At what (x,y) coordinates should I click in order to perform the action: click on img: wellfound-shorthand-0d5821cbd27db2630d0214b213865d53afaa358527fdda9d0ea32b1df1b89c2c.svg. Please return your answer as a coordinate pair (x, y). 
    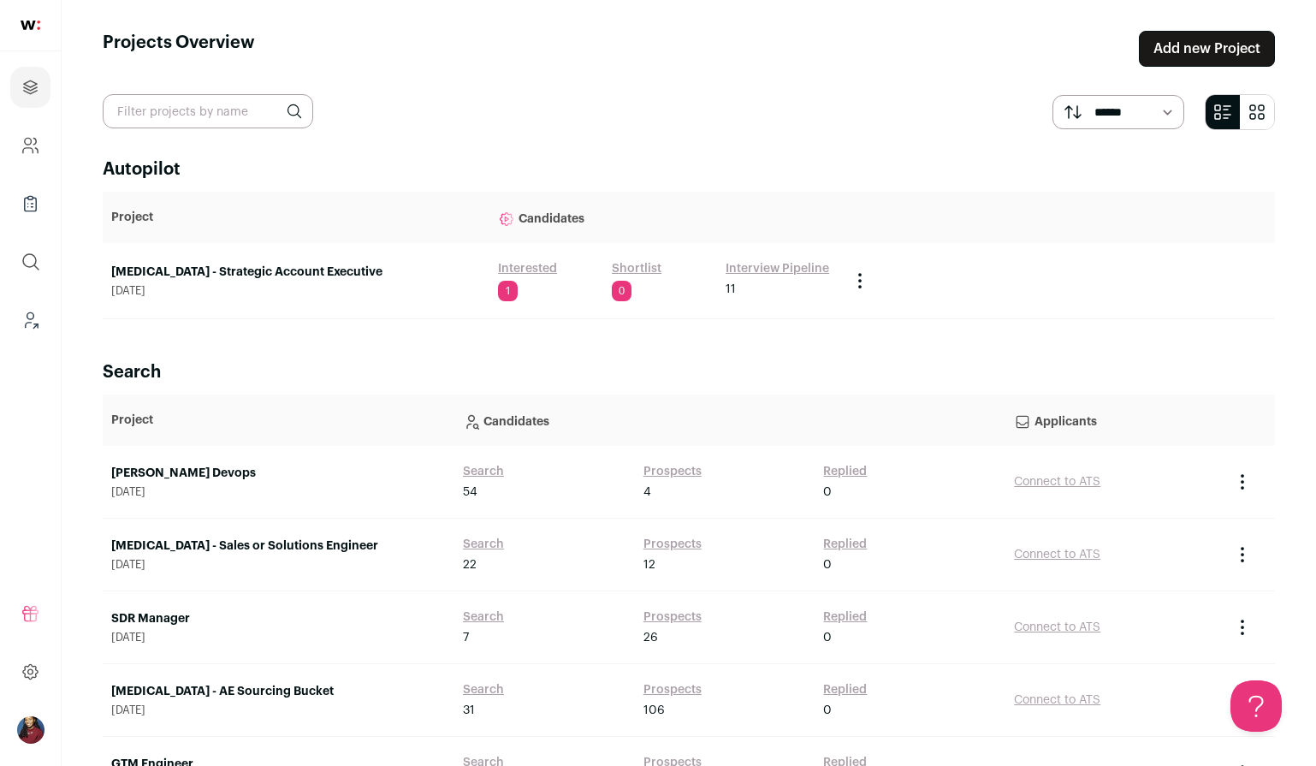
    Looking at the image, I should click on (30, 25).